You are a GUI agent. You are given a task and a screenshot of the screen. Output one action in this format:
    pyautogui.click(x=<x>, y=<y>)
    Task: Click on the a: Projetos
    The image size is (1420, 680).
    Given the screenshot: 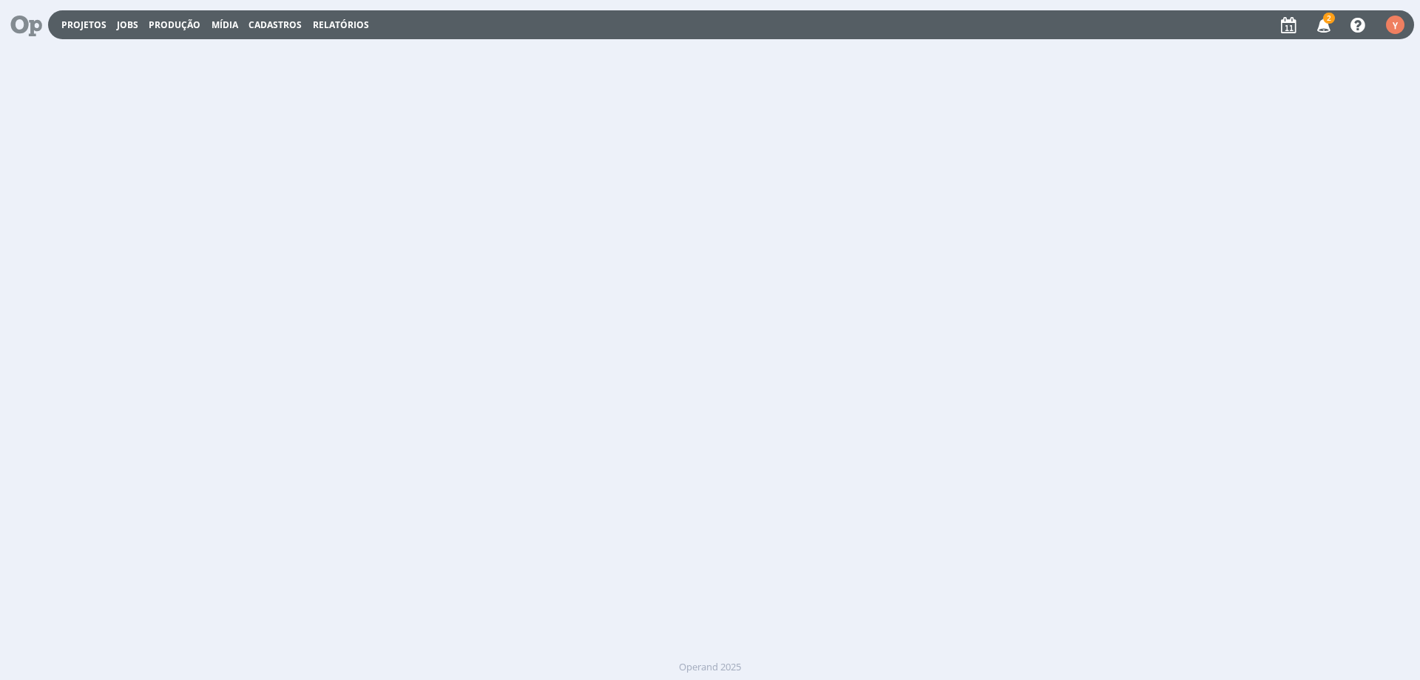 What is the action you would take?
    pyautogui.click(x=84, y=24)
    